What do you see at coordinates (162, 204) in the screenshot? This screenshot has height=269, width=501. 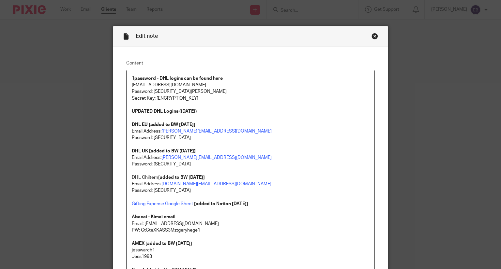 I see `a: Gifting Expense Google Sheet` at bounding box center [162, 204].